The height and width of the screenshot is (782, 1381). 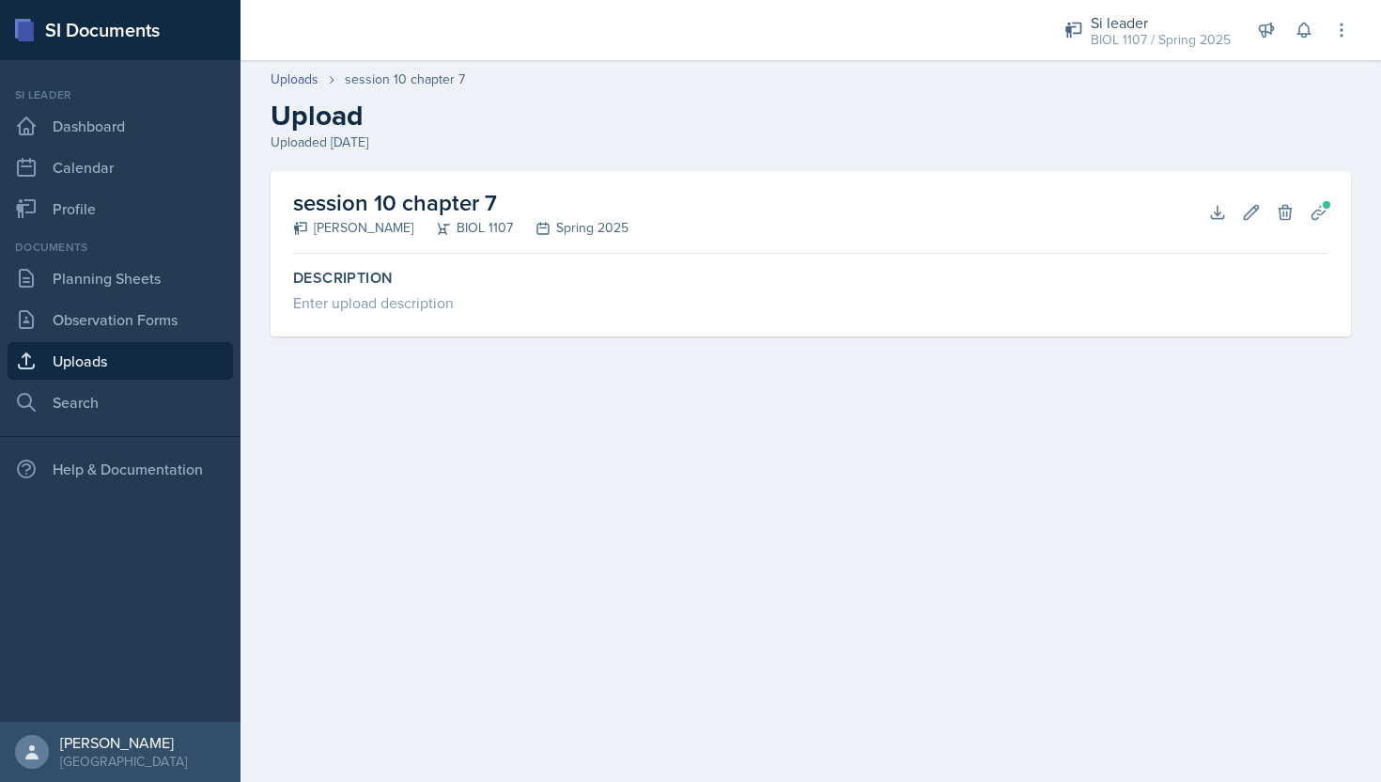 What do you see at coordinates (120, 167) in the screenshot?
I see `a: Calendar` at bounding box center [120, 167].